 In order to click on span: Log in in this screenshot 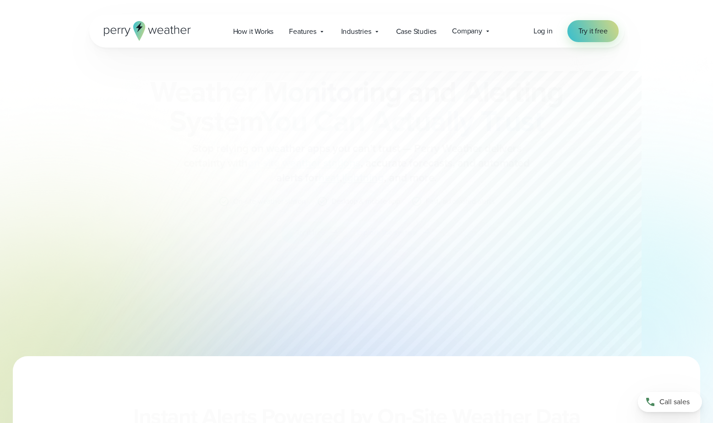, I will do `click(543, 31)`.